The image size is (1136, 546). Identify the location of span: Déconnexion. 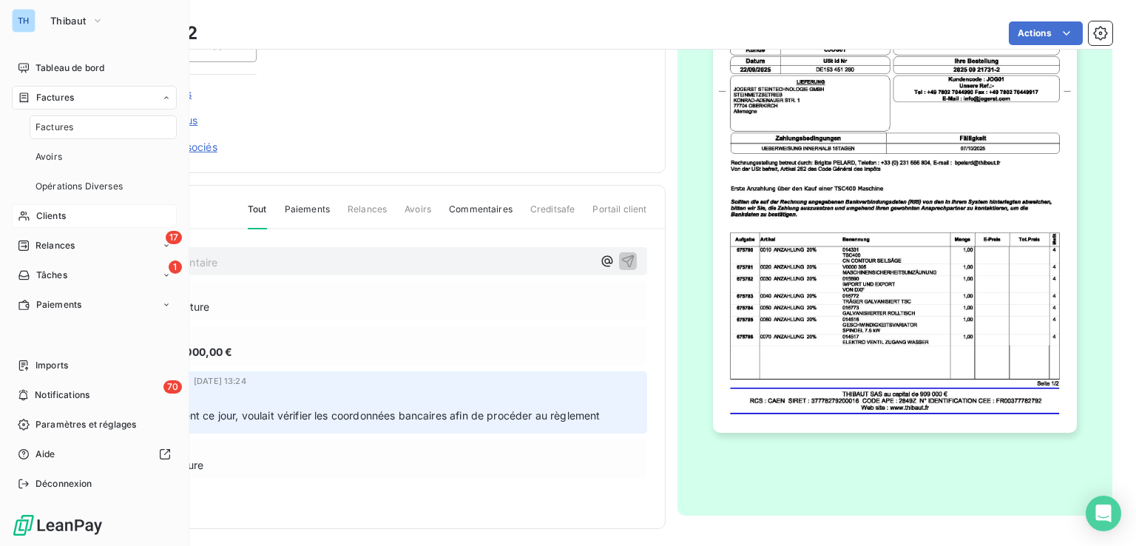
(64, 484).